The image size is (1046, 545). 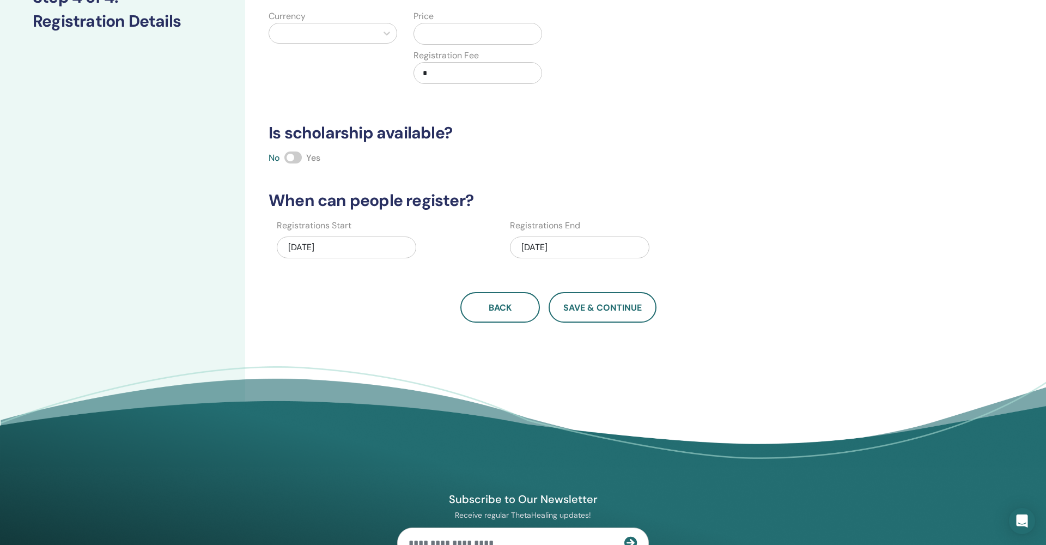 What do you see at coordinates (423, 16) in the screenshot?
I see `label: Price` at bounding box center [423, 16].